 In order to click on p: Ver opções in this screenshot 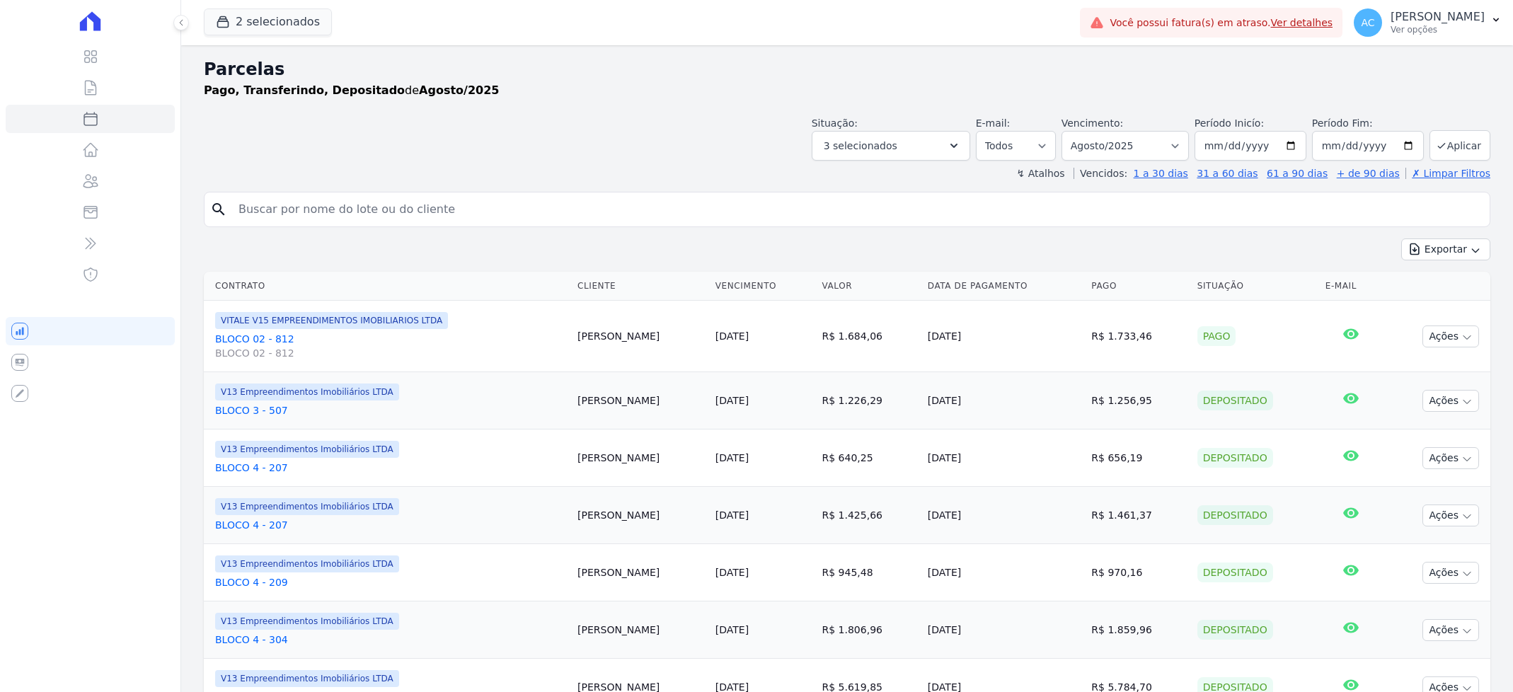, I will do `click(1437, 30)`.